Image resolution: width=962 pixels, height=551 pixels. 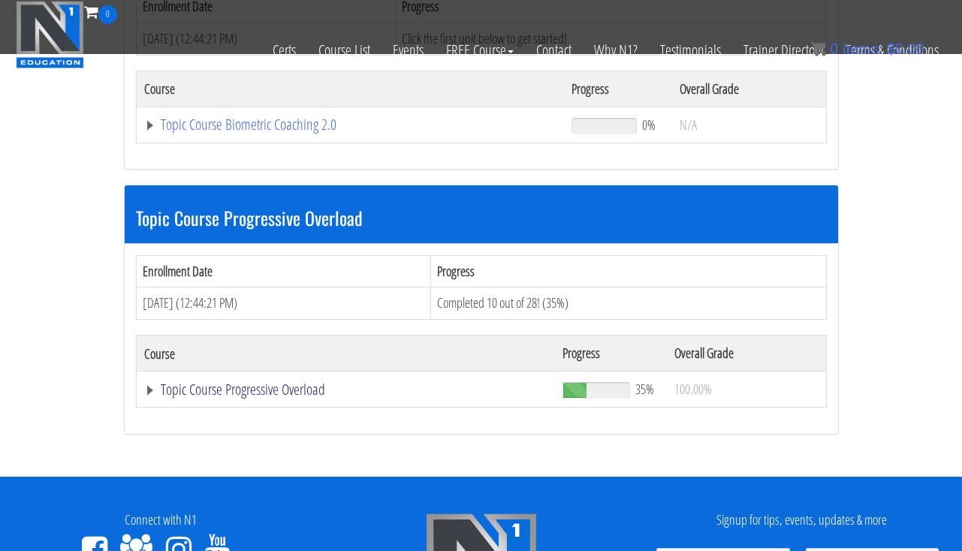 I want to click on img: icon11.png, so click(x=818, y=49).